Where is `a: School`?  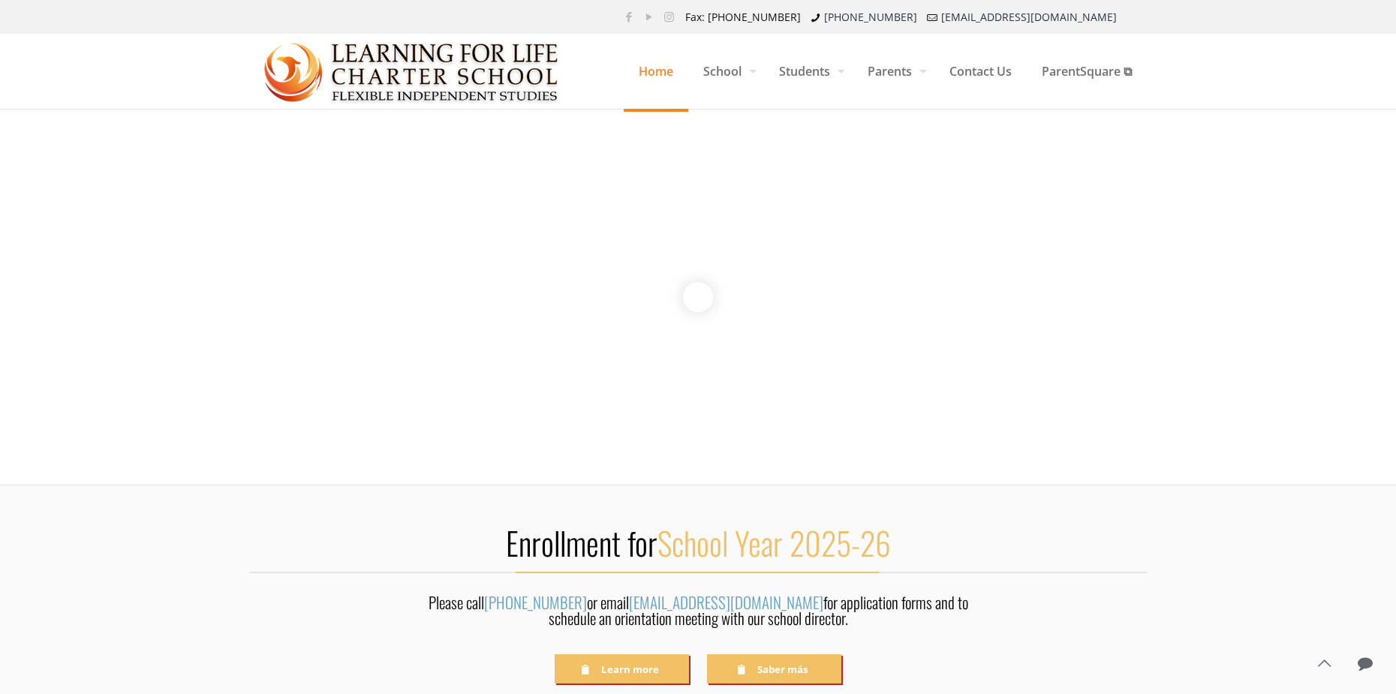 a: School is located at coordinates (726, 71).